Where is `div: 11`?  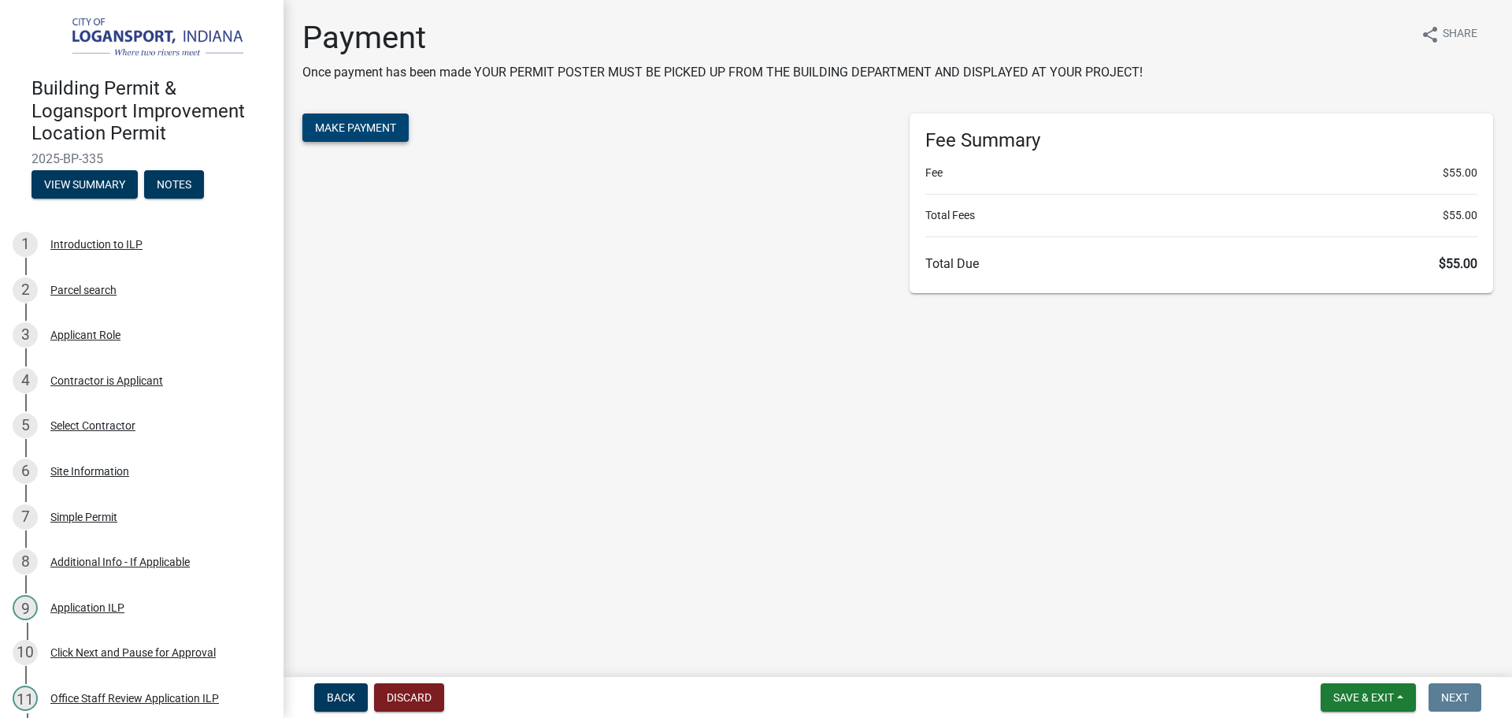 div: 11 is located at coordinates (25, 698).